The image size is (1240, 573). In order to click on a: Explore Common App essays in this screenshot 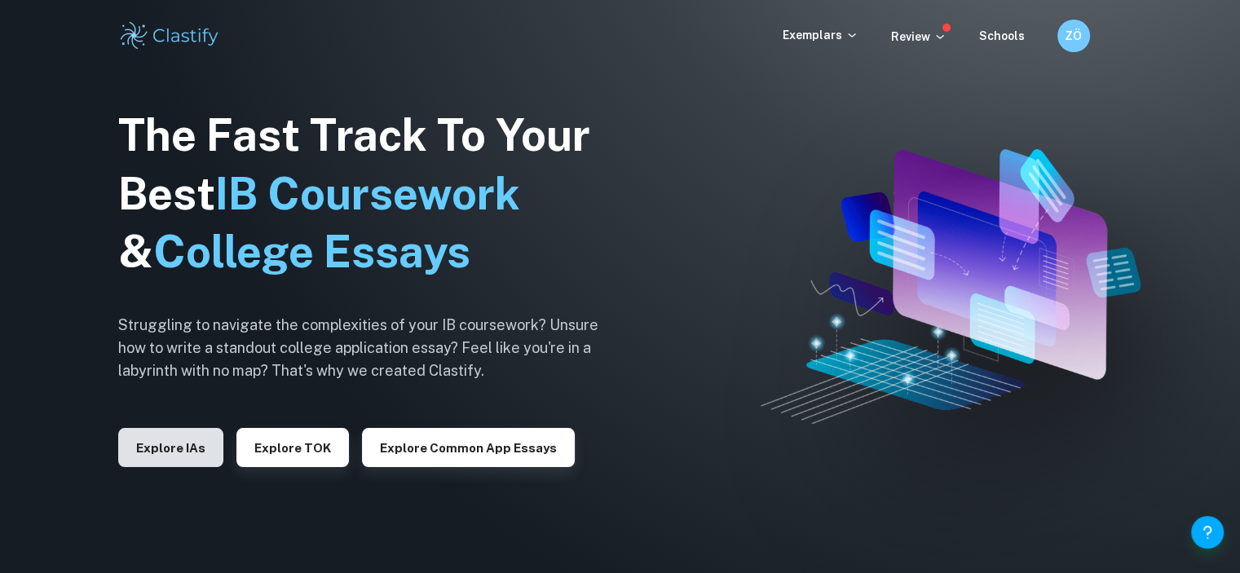, I will do `click(468, 447)`.